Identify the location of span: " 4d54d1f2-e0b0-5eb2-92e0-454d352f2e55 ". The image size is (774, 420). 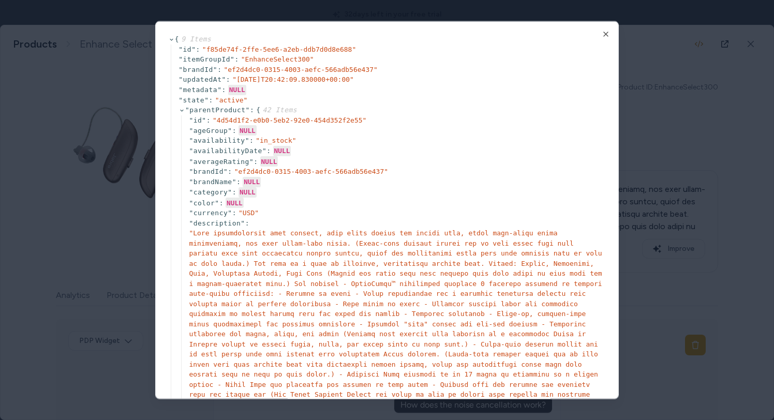
(289, 119).